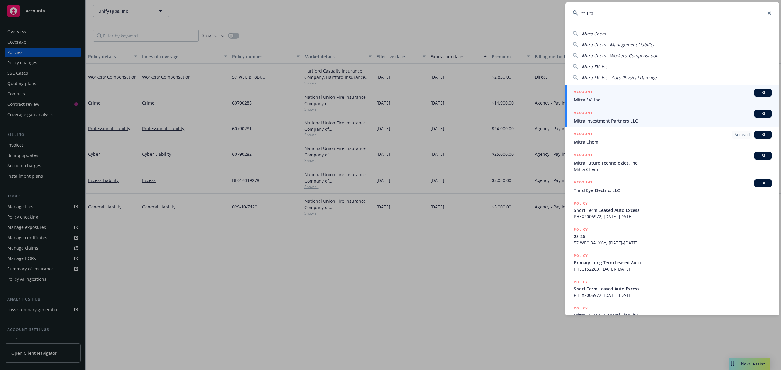 This screenshot has height=370, width=781. What do you see at coordinates (742, 135) in the screenshot?
I see `span: Archived` at bounding box center [742, 135].